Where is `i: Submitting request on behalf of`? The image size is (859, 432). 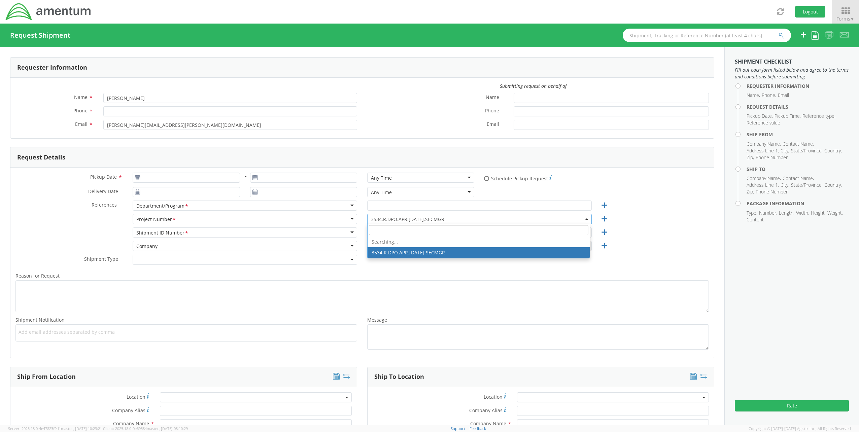 i: Submitting request on behalf of is located at coordinates (533, 86).